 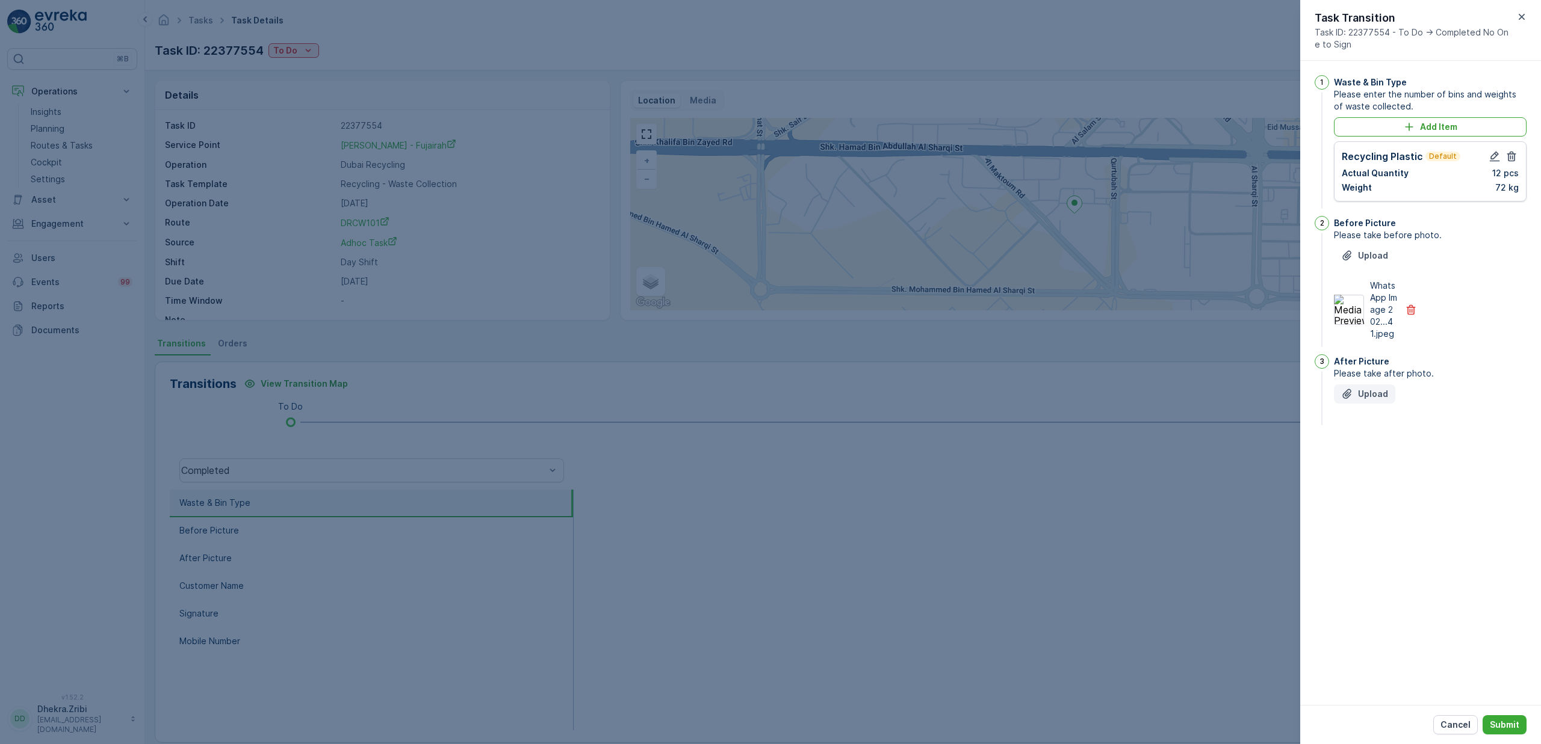 What do you see at coordinates (1430, 235) in the screenshot?
I see `span: Please take before photo.` at bounding box center [1430, 235].